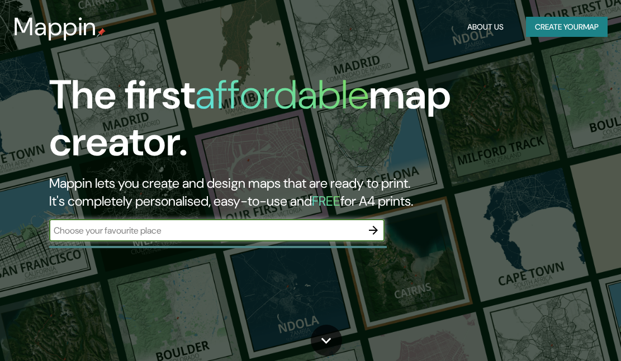 This screenshot has width=621, height=361. Describe the element at coordinates (206, 230) in the screenshot. I see `input: Choose your favourite place` at that location.